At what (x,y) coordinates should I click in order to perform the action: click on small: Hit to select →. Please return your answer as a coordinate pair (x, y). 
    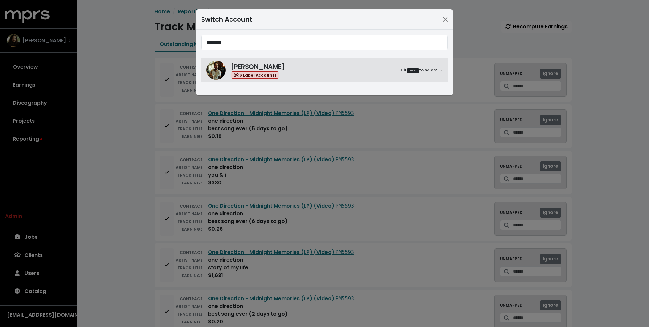
    Looking at the image, I should click on (422, 70).